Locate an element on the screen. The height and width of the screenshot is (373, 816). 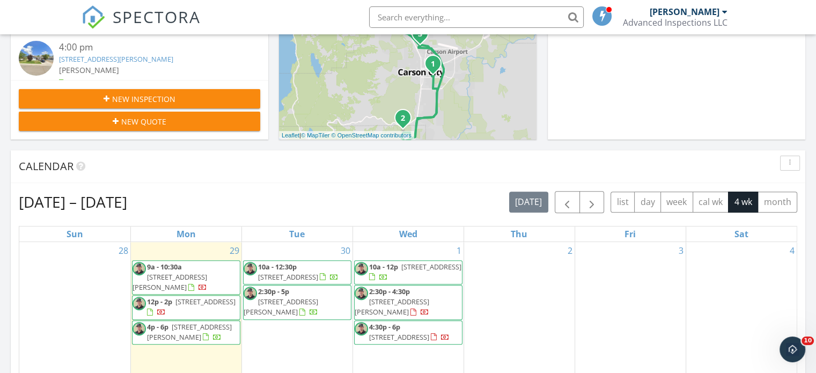
a: Monday is located at coordinates (186, 234).